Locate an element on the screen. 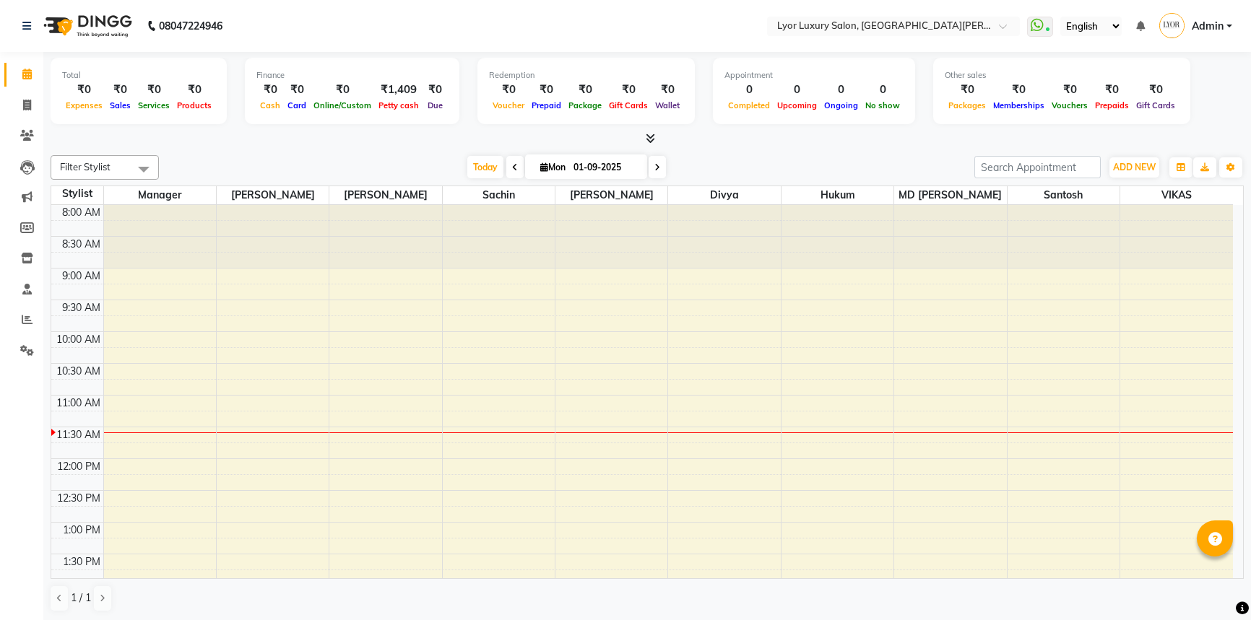 The height and width of the screenshot is (620, 1251). div: Appointment is located at coordinates (814, 75).